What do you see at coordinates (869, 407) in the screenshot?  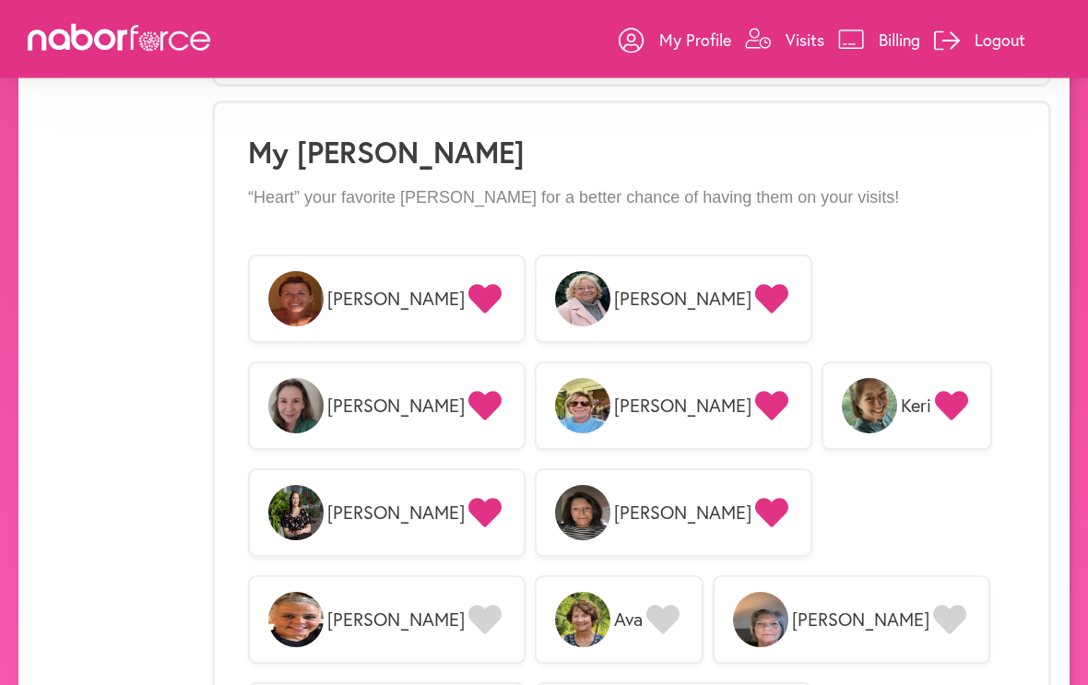 I see `img: HaYWxHrQiSFxH9MtcOwh` at bounding box center [869, 407].